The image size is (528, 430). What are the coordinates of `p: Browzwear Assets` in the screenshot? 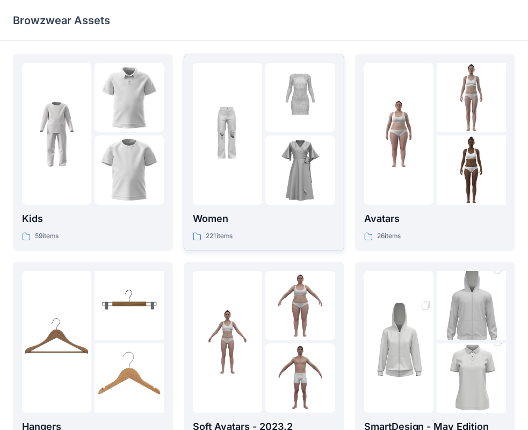 It's located at (61, 20).